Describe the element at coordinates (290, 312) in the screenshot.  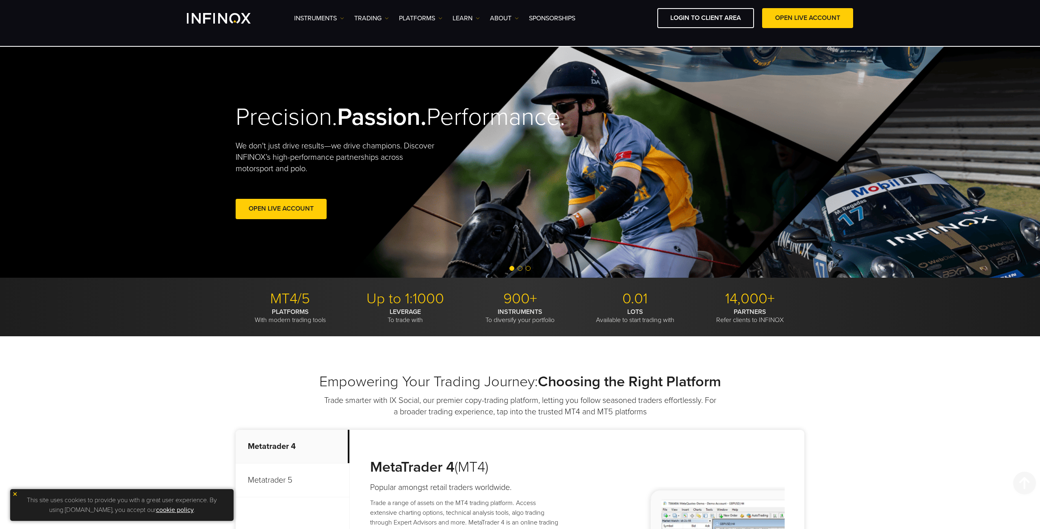
I see `strong: PLATFORMS` at that location.